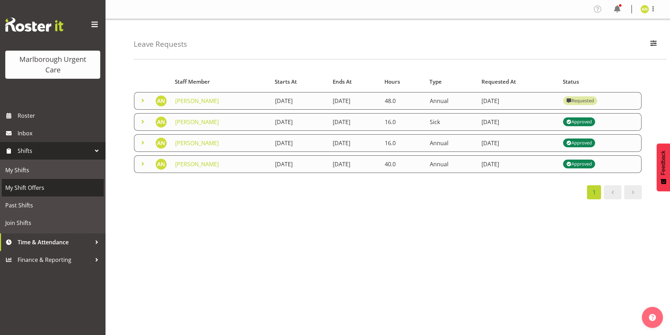  I want to click on span: Type, so click(435, 82).